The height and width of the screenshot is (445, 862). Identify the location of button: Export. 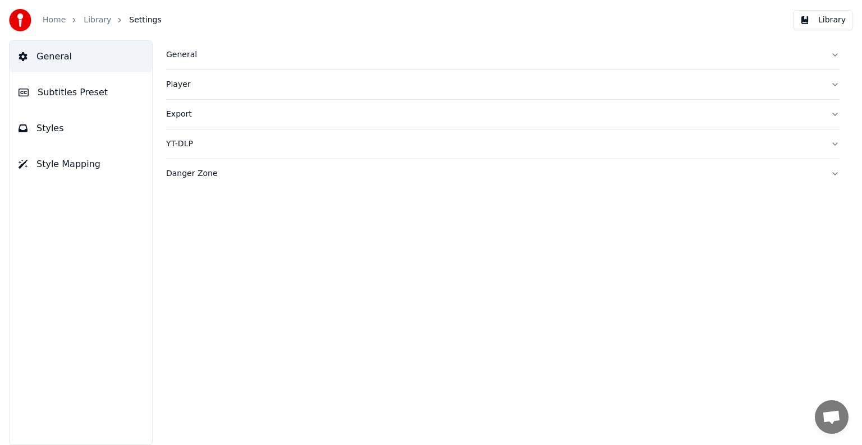
(503, 114).